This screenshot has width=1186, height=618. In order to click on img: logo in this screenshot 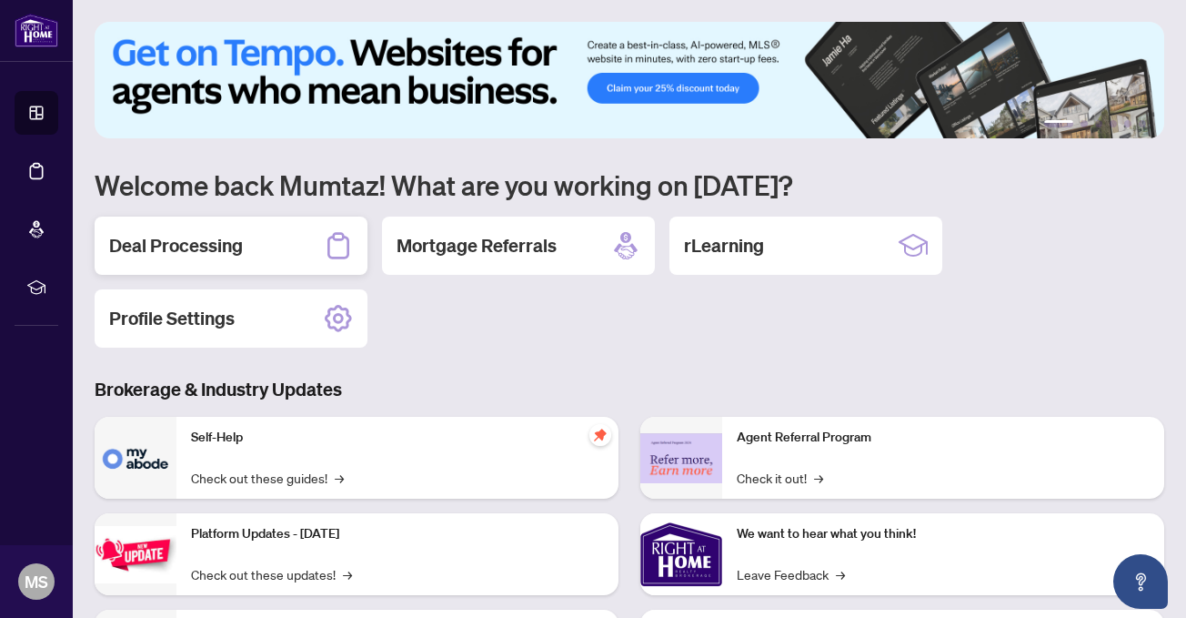, I will do `click(36, 30)`.